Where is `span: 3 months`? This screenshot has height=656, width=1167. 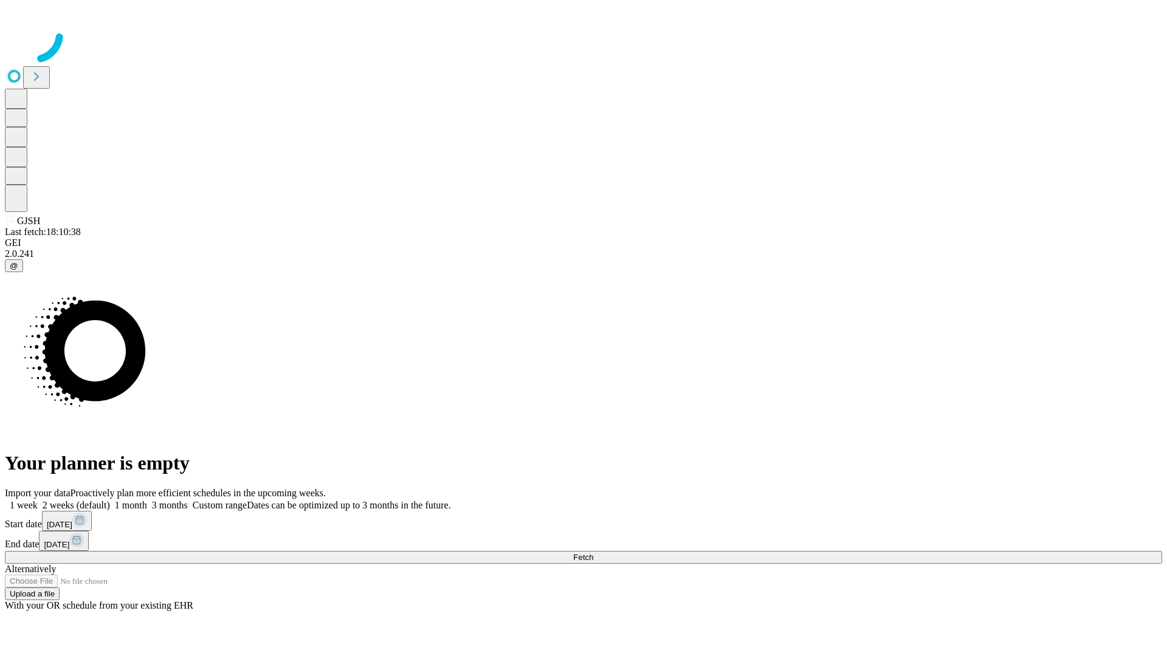 span: 3 months is located at coordinates (170, 505).